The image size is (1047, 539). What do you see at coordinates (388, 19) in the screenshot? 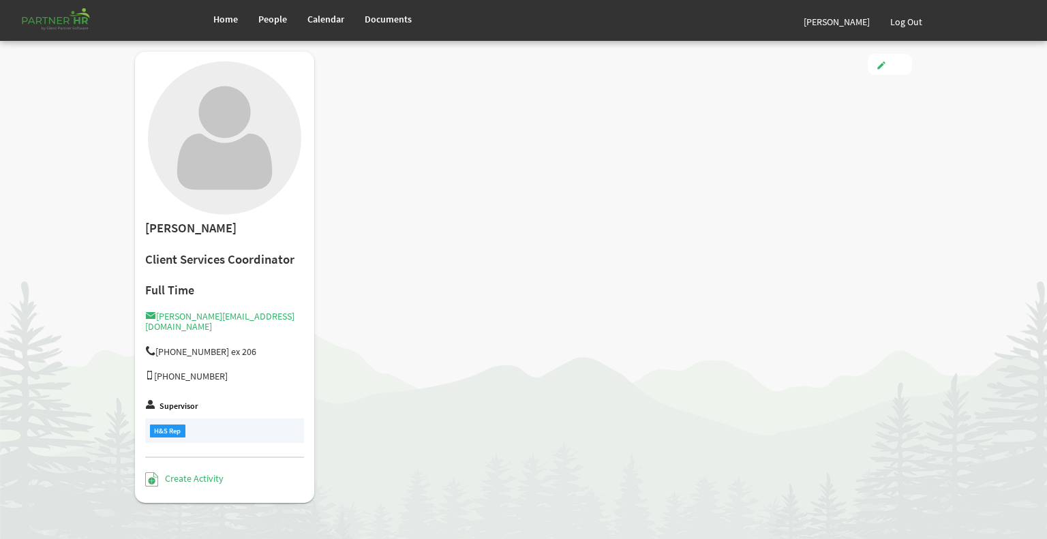
I see `span: Documents` at bounding box center [388, 19].